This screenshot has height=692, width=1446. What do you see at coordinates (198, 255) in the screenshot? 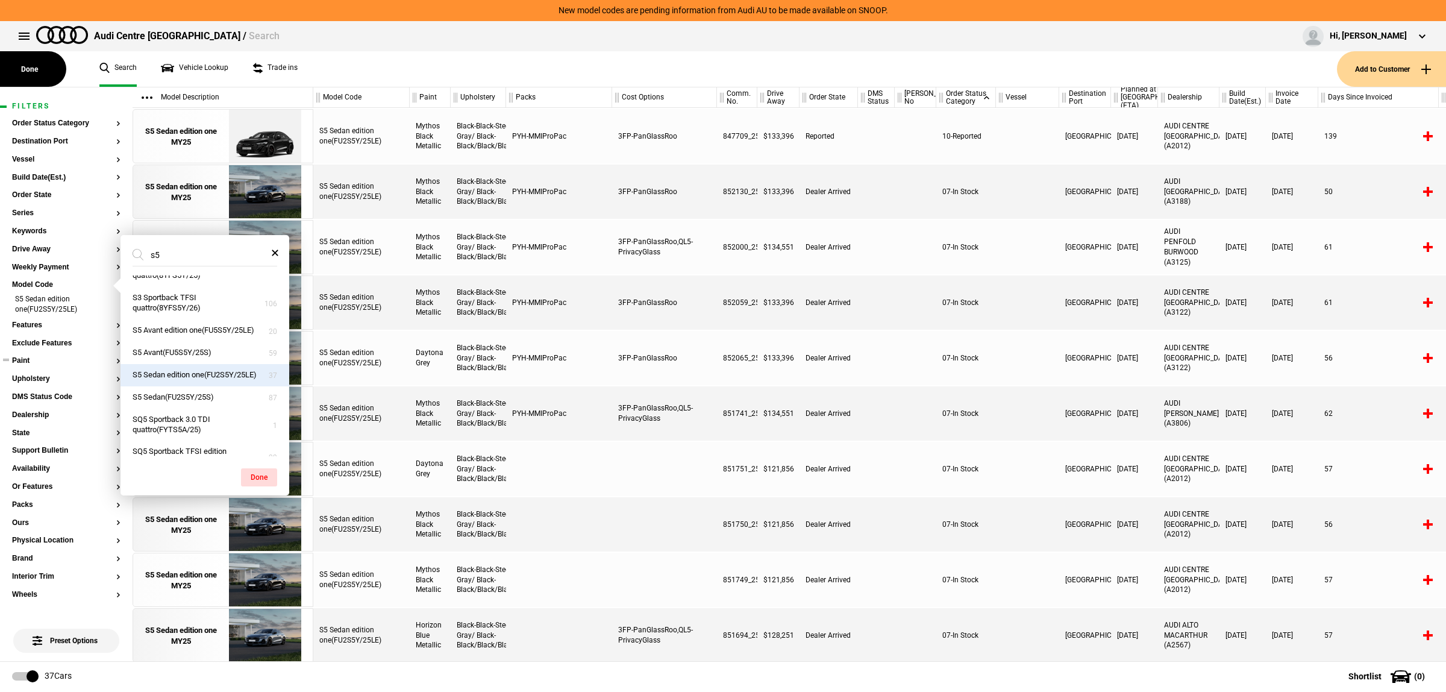
I see `input: Search` at bounding box center [198, 255].